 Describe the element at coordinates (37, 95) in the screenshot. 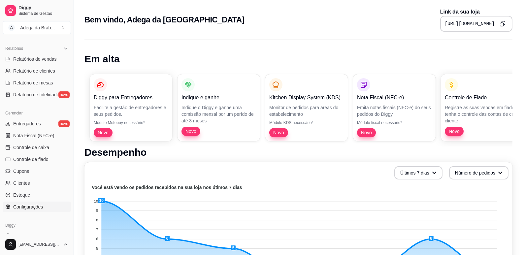

I see `a: Relatório de fidelidadenovo` at that location.